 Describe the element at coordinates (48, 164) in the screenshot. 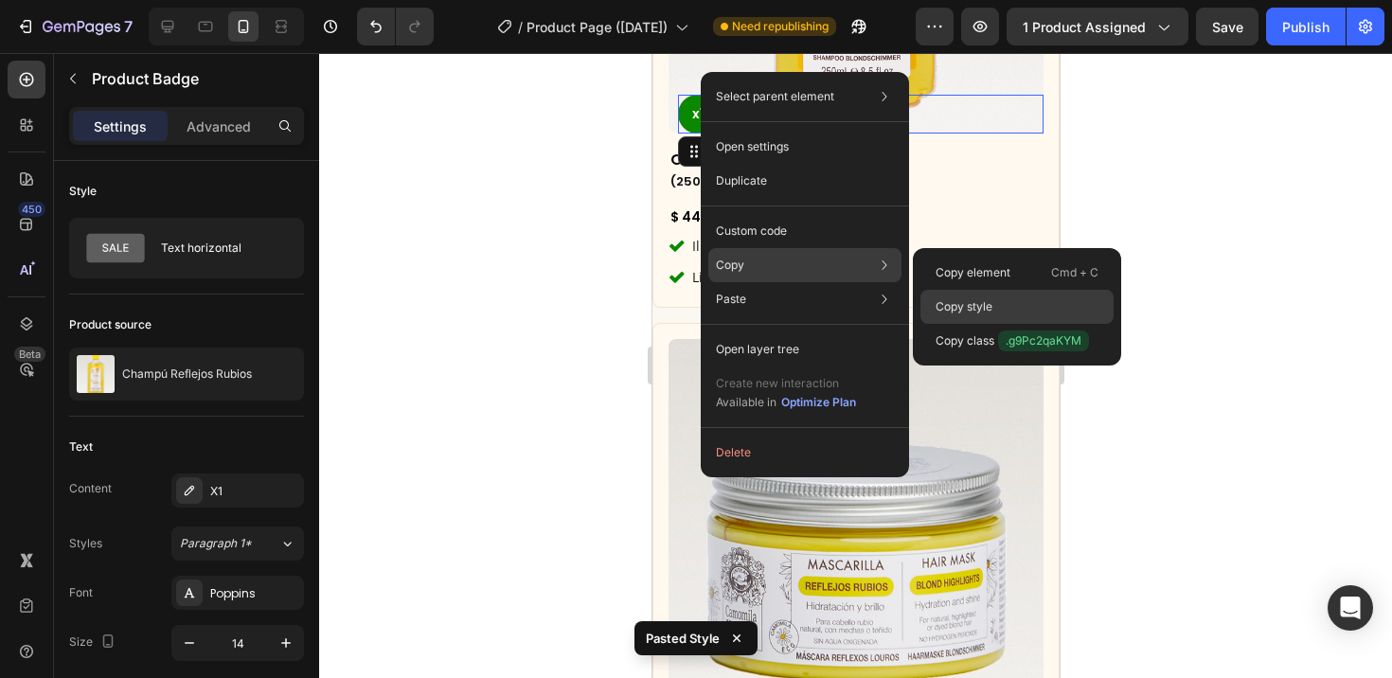

I see `div: $ 445.00` at that location.